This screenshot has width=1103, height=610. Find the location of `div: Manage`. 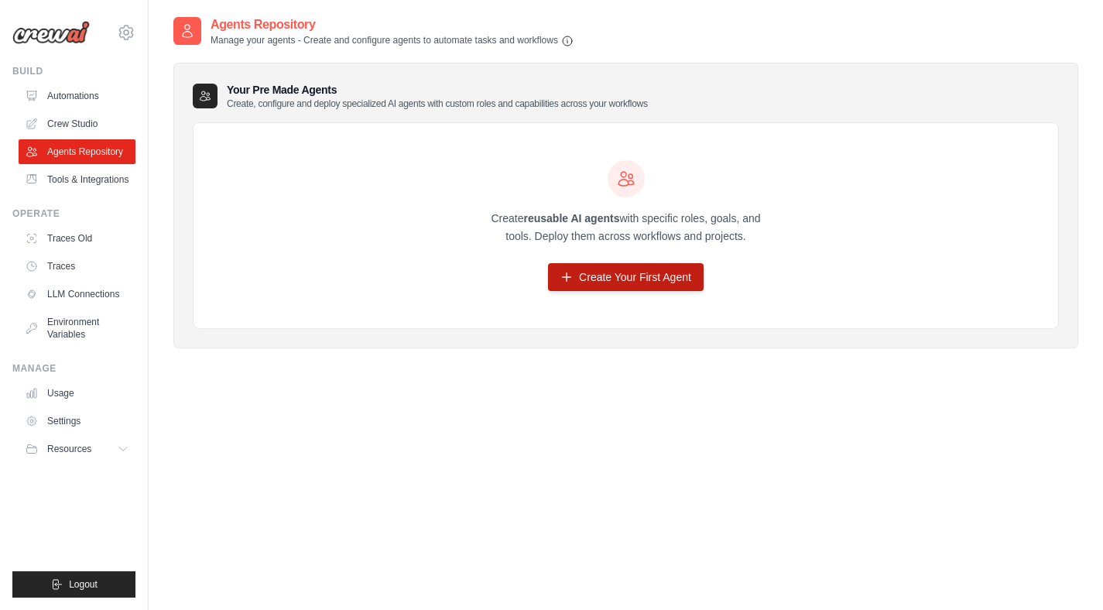

div: Manage is located at coordinates (74, 368).